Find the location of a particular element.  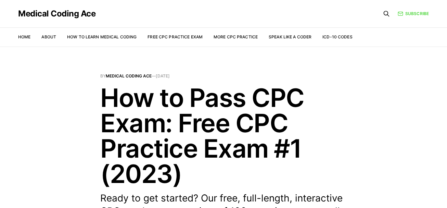

a: Subscribe is located at coordinates (413, 13).